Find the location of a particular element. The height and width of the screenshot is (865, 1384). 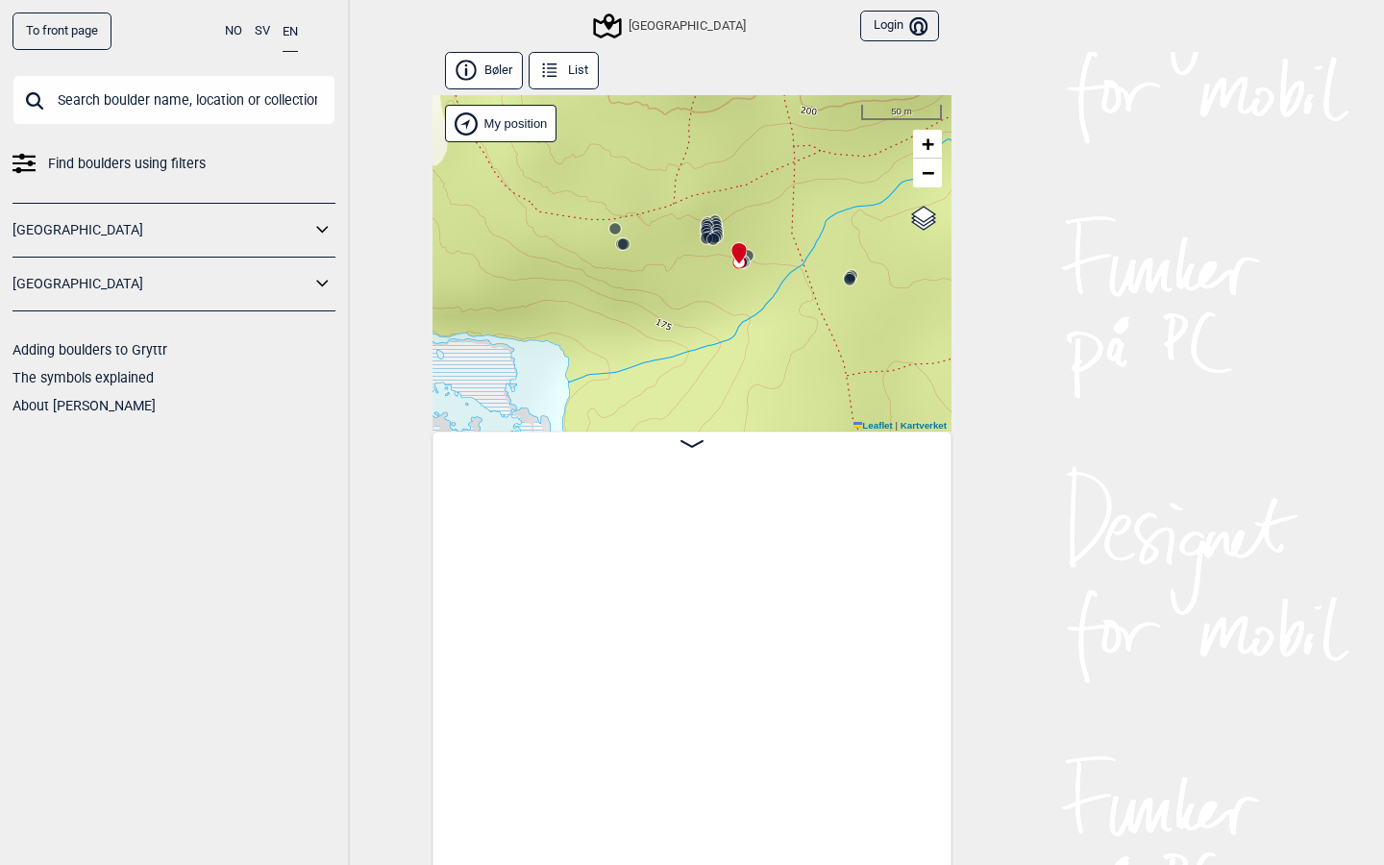

a: Kartverket is located at coordinates (924, 425).